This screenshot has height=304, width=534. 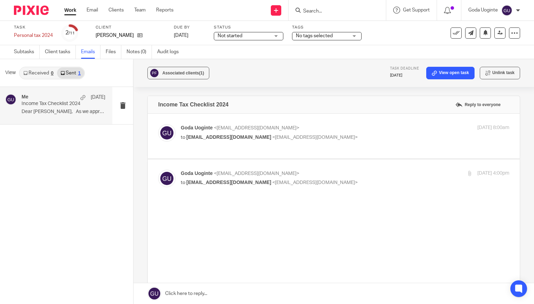 I want to click on label: Reply to everyone, so click(x=478, y=105).